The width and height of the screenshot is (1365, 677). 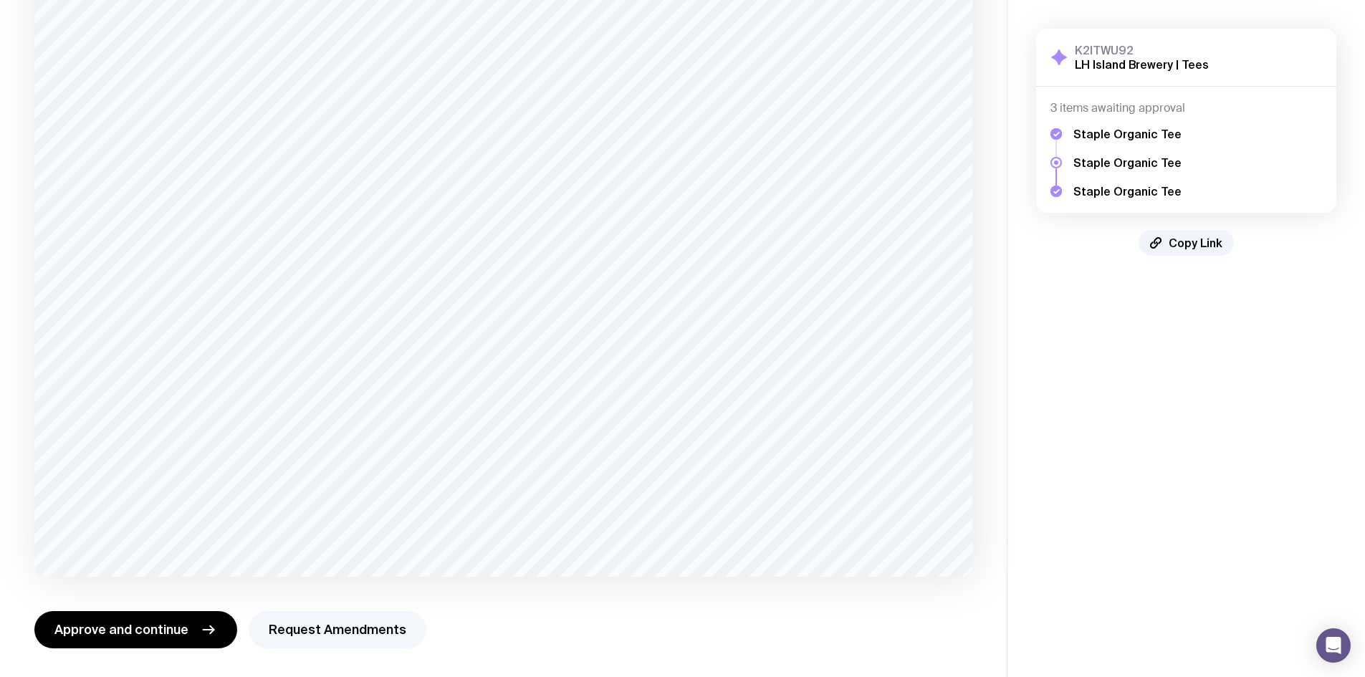 I want to click on h3: K2ITWU92, so click(x=1142, y=50).